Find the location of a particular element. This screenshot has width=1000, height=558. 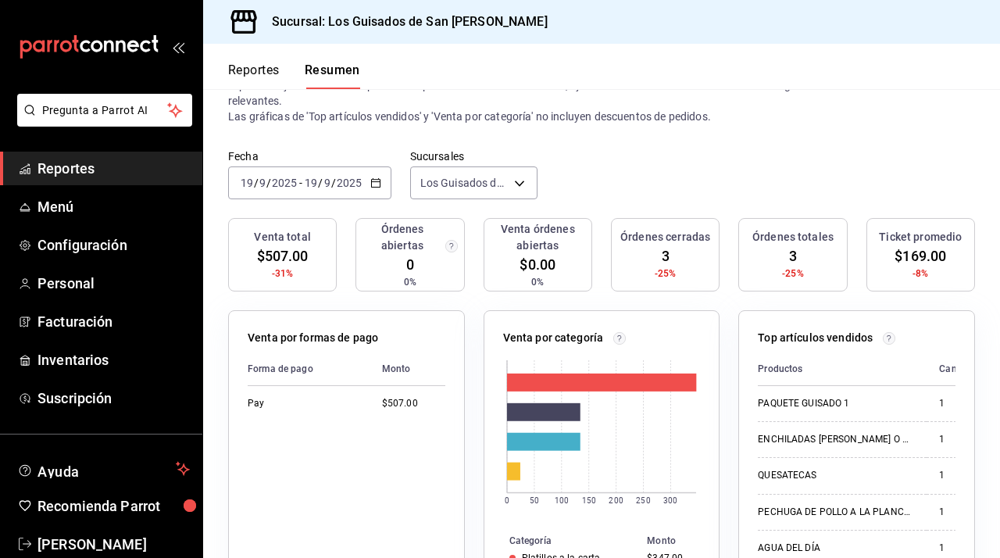

text: 200 is located at coordinates (615, 501).